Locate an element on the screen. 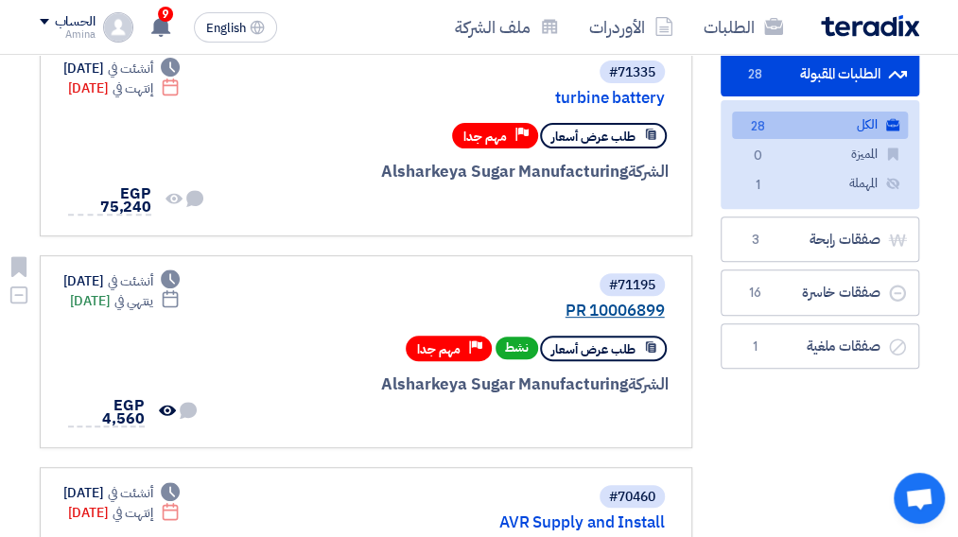 The image size is (958, 537). span: 9 is located at coordinates (166, 14).